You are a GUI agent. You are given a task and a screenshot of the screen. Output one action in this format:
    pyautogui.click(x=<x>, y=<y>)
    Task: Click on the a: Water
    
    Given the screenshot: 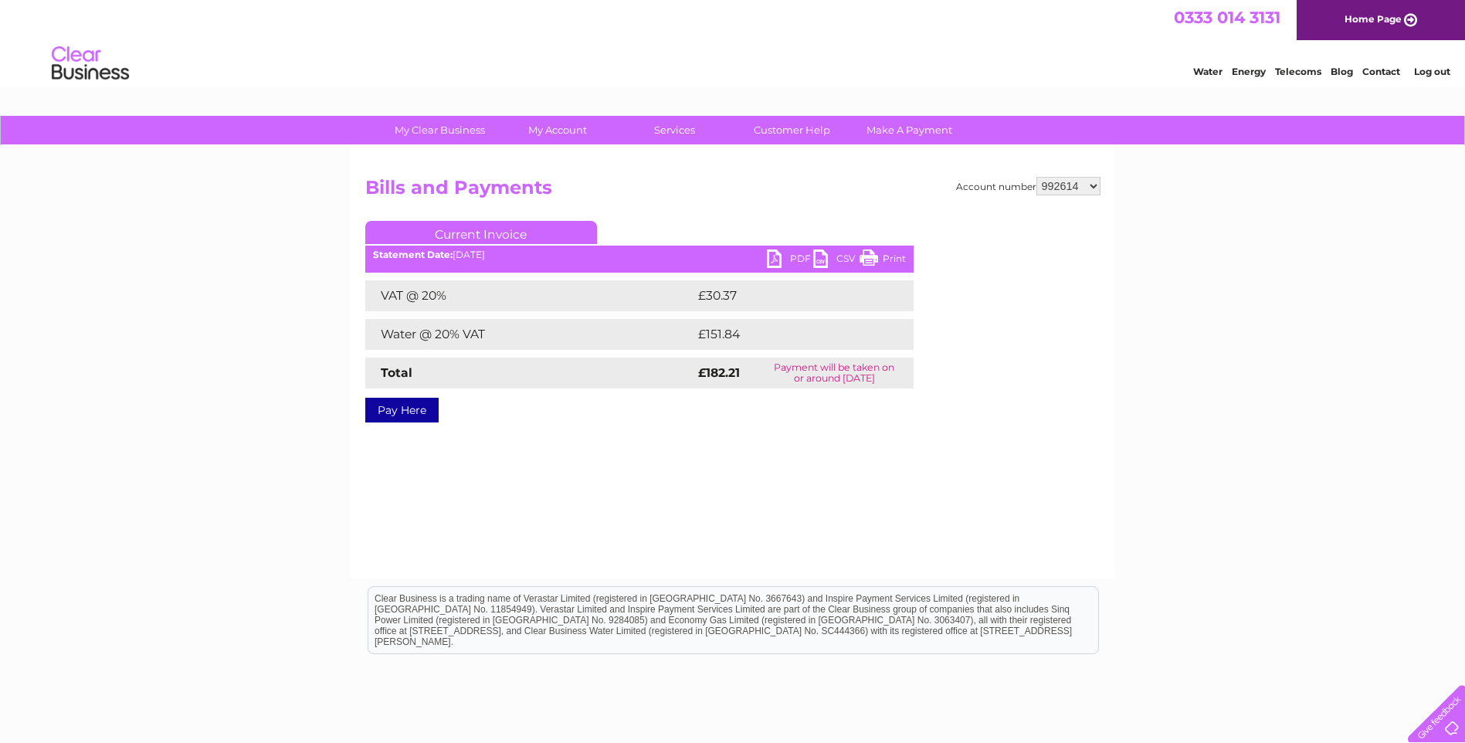 What is the action you would take?
    pyautogui.click(x=1207, y=71)
    